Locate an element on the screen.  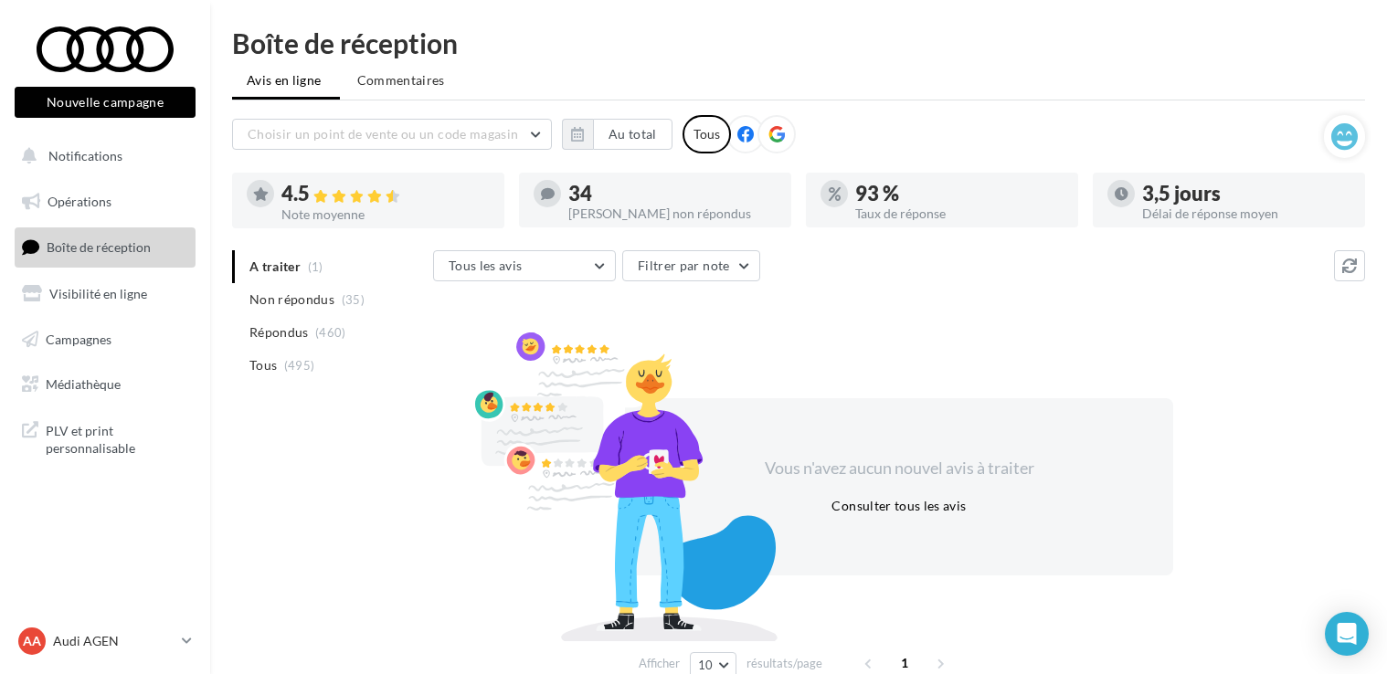
span: Tous is located at coordinates (263, 365).